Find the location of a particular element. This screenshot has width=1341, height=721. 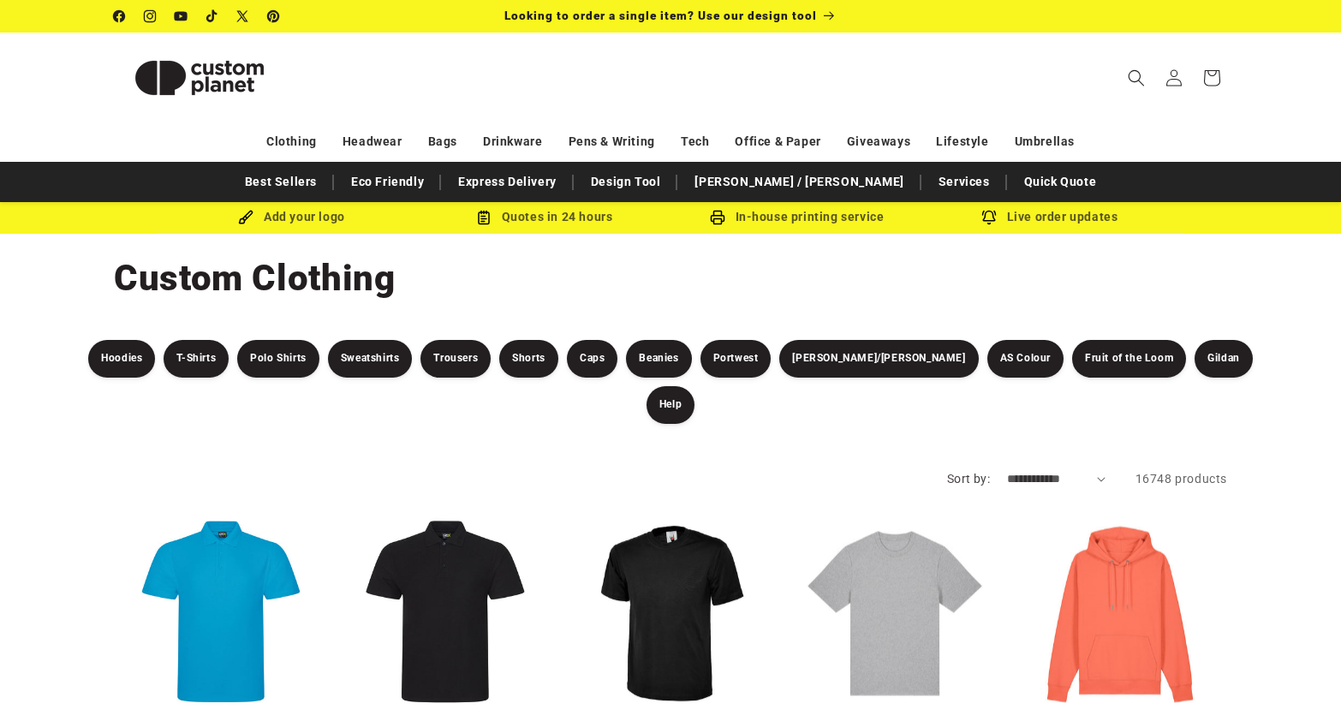

img: Order updates is located at coordinates (989, 218).